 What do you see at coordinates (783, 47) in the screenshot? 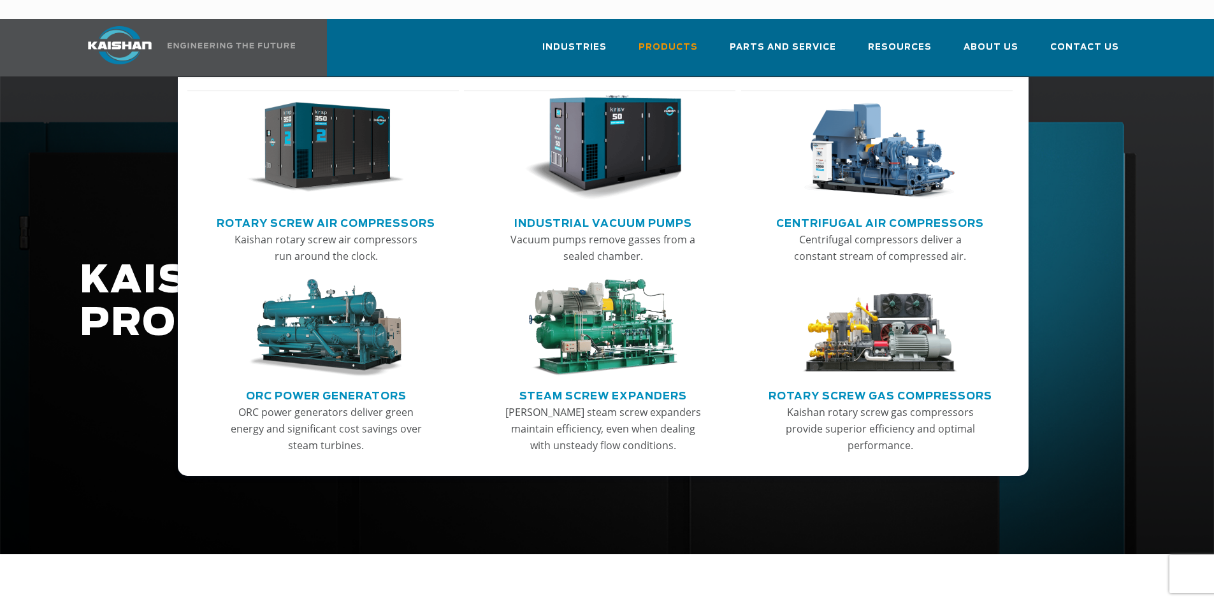
I see `span: Parts and Service` at bounding box center [783, 47].